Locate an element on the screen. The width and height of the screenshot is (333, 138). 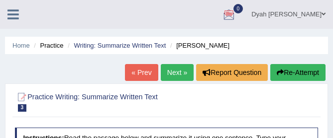
a: « Prev is located at coordinates (141, 73).